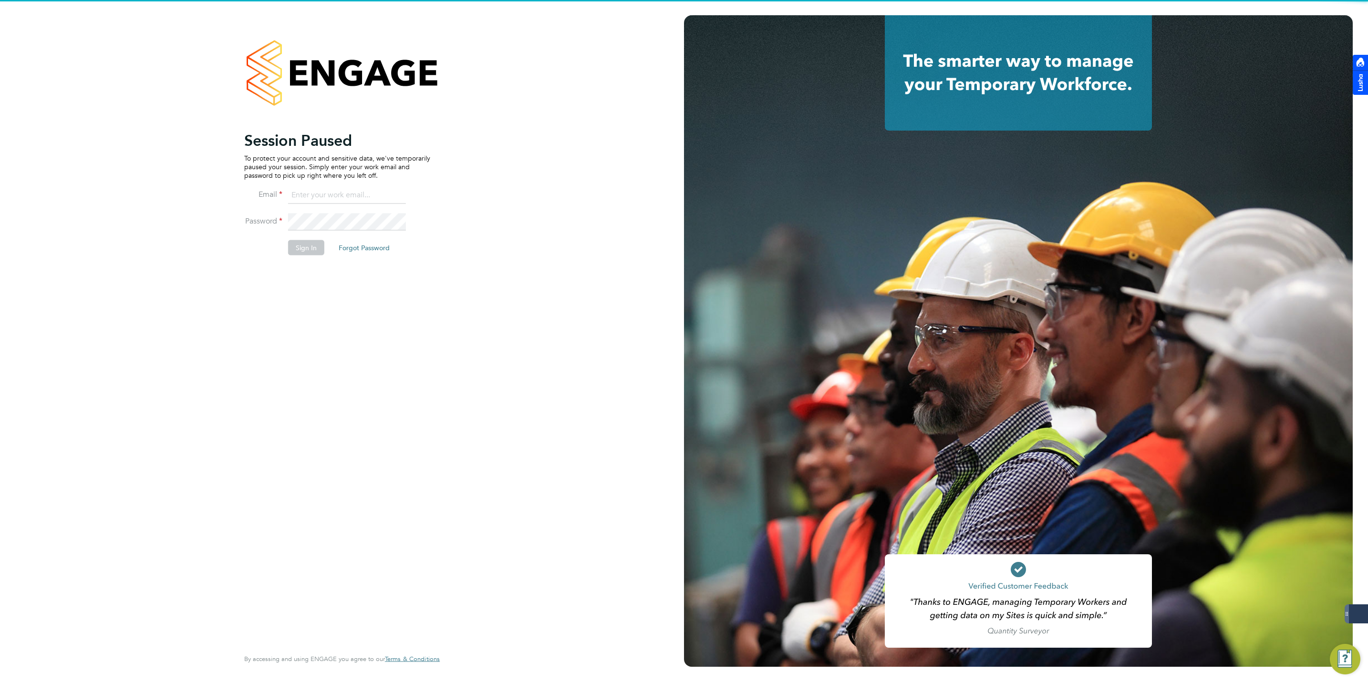 Image resolution: width=1368 pixels, height=682 pixels. Describe the element at coordinates (347, 196) in the screenshot. I see `input: Enter your work email...` at that location.